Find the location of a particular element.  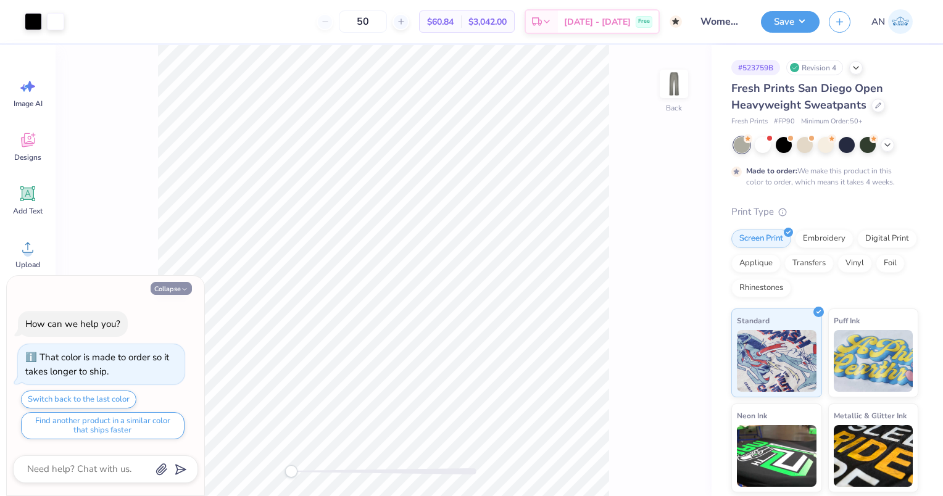

button: Collapse is located at coordinates (171, 288).